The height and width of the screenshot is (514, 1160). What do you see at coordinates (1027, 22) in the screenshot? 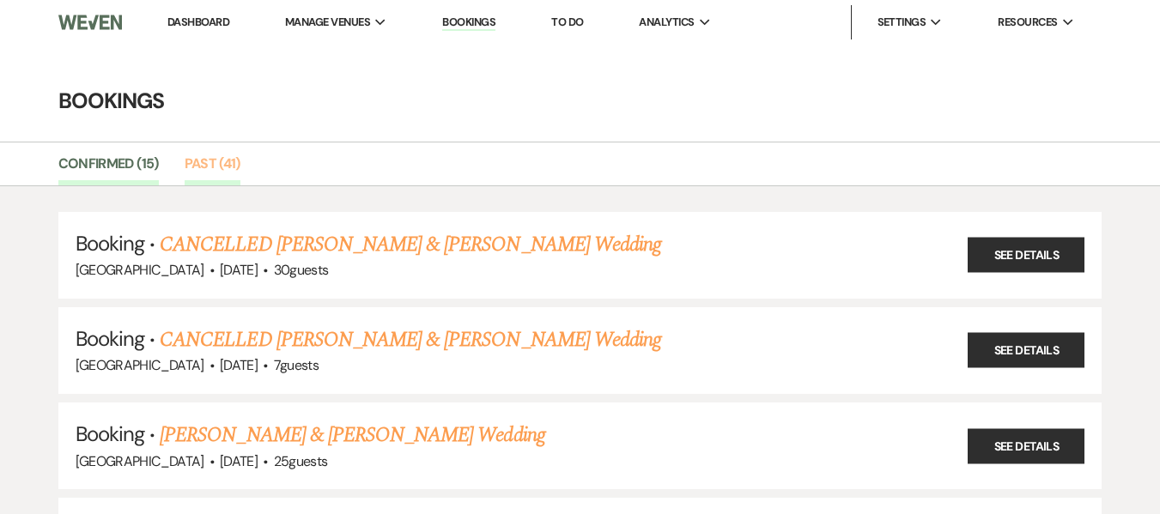
I see `span: Resources` at bounding box center [1027, 22].